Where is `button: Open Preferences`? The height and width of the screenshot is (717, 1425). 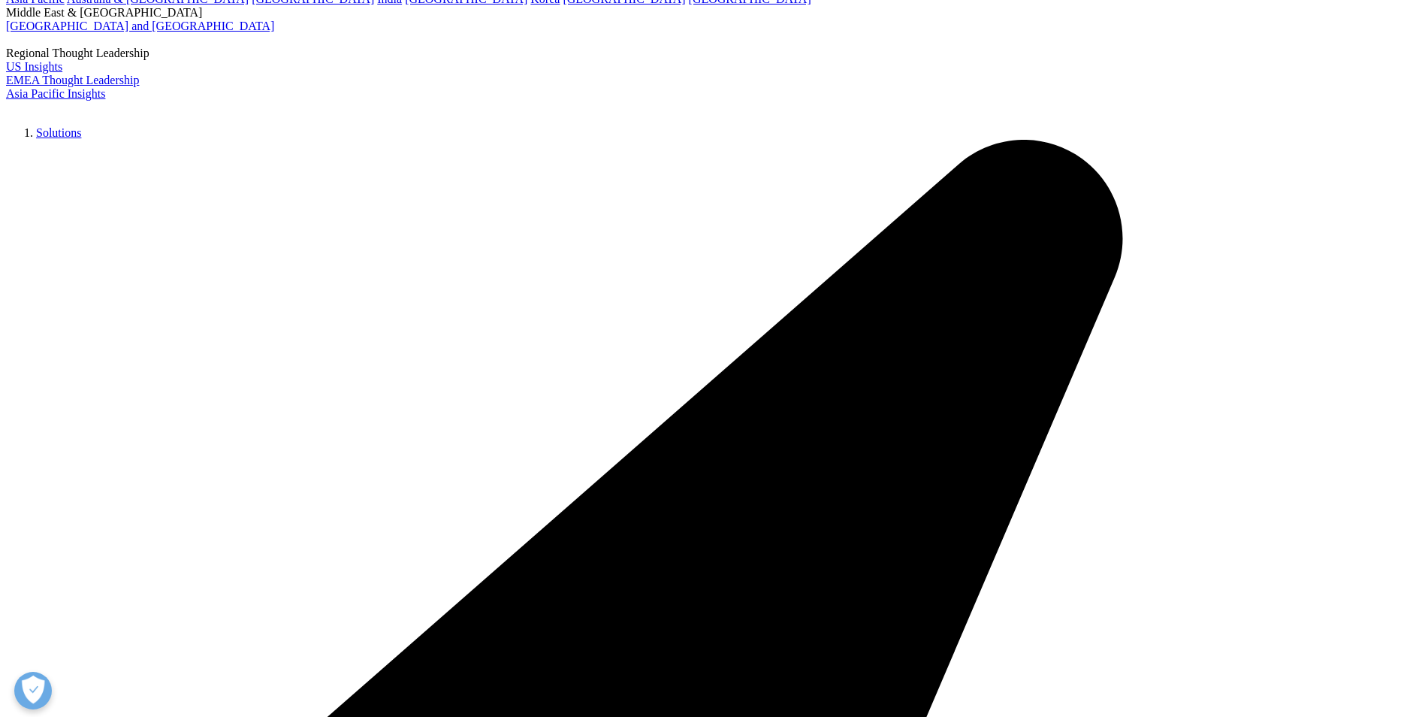 button: Open Preferences is located at coordinates (33, 691).